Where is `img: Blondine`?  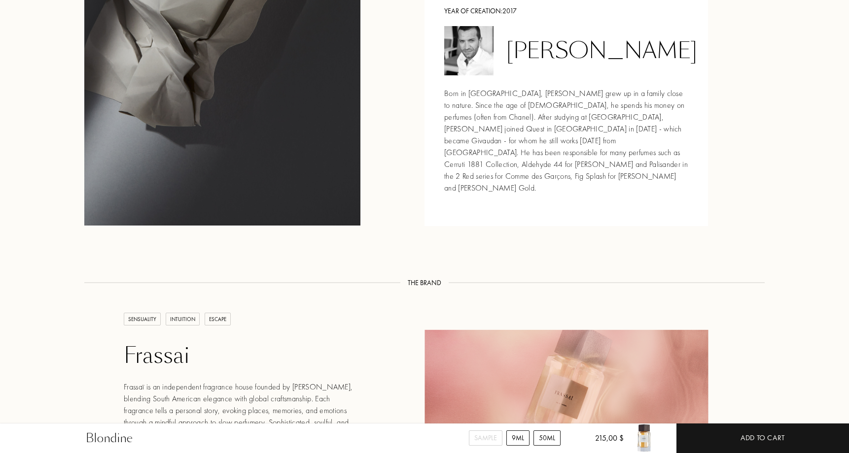 img: Blondine is located at coordinates (644, 439).